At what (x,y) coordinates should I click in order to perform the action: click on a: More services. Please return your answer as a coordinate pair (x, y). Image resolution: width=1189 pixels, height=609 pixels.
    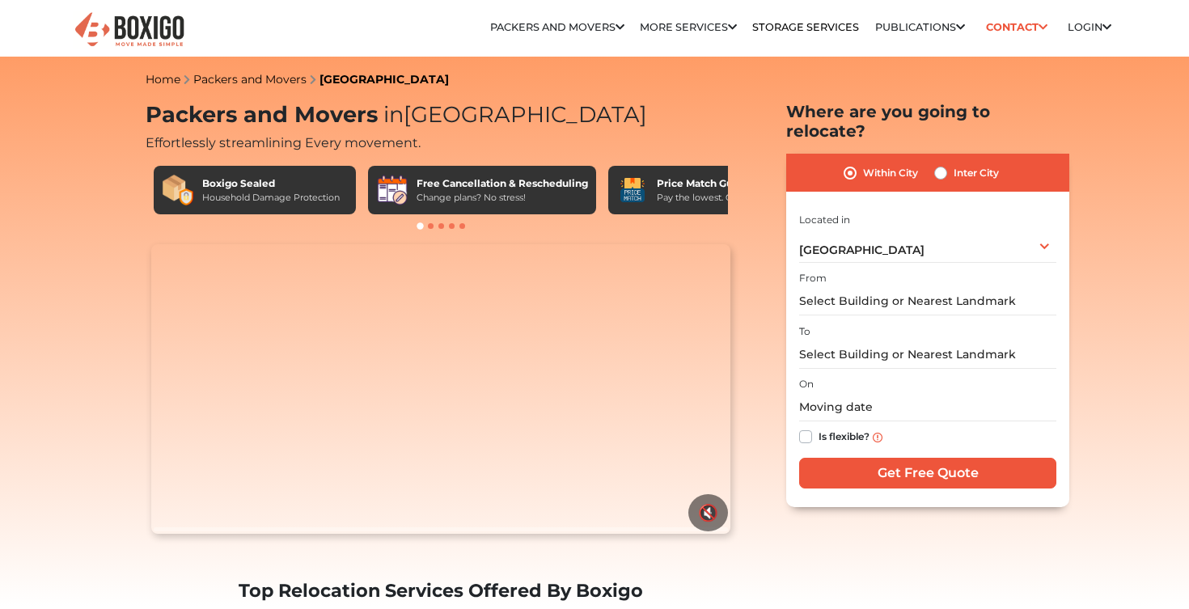
    Looking at the image, I should click on (688, 27).